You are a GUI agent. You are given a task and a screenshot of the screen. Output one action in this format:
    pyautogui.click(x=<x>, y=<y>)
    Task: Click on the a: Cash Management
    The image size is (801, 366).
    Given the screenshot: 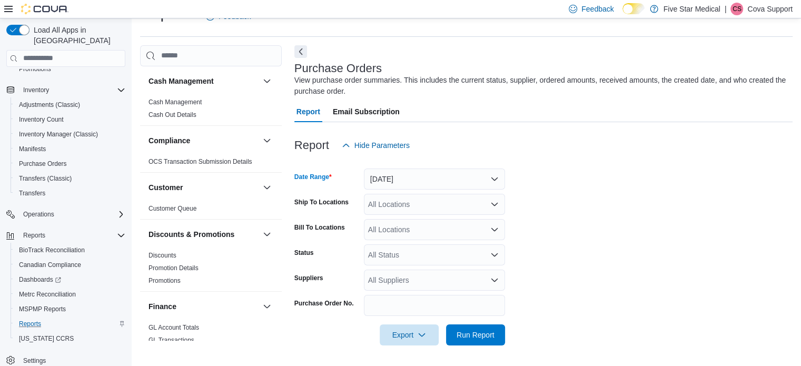 What is the action you would take?
    pyautogui.click(x=175, y=102)
    